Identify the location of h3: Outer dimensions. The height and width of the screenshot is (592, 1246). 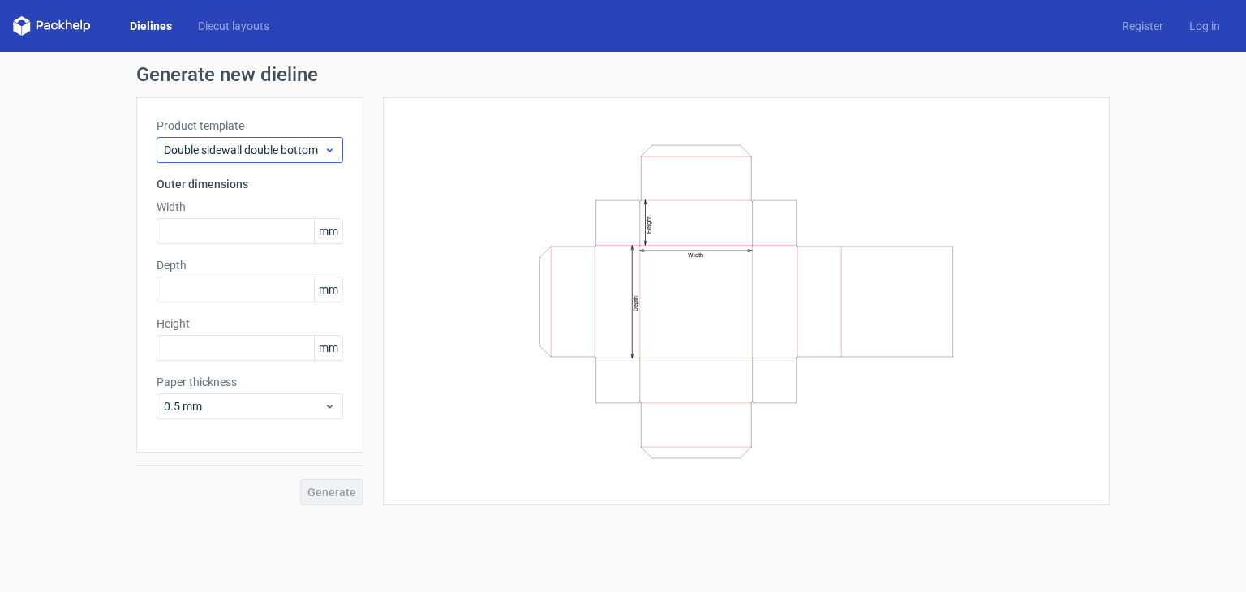
(250, 184).